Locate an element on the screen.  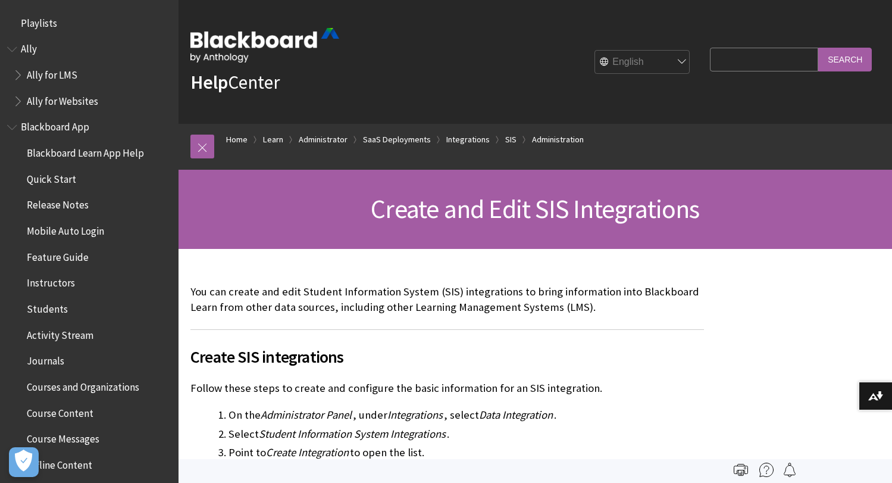
strong: Help is located at coordinates (209, 82).